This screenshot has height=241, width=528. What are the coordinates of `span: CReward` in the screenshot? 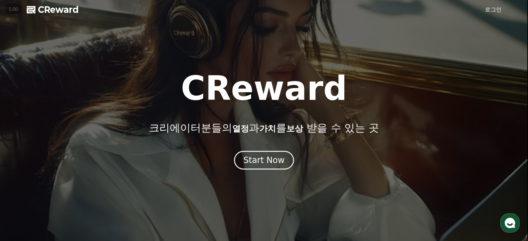 It's located at (58, 10).